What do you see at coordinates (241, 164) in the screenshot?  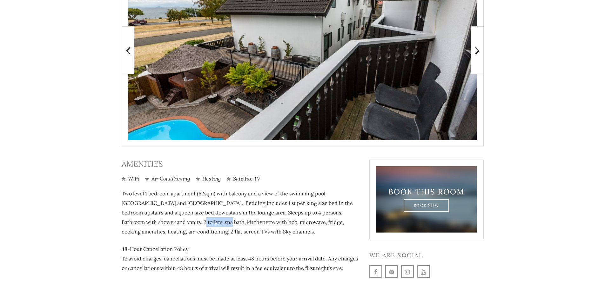 I see `h3: Amenities` at bounding box center [241, 164].